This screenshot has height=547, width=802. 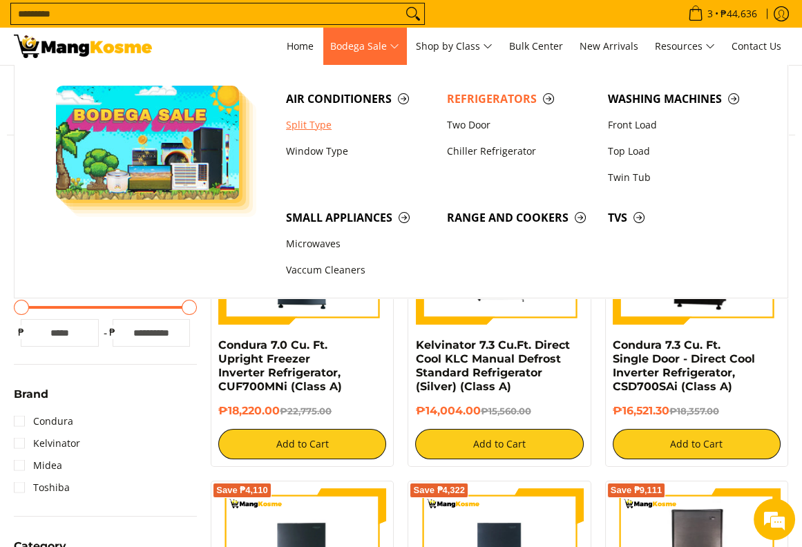 What do you see at coordinates (757, 46) in the screenshot?
I see `span: Contact Us` at bounding box center [757, 46].